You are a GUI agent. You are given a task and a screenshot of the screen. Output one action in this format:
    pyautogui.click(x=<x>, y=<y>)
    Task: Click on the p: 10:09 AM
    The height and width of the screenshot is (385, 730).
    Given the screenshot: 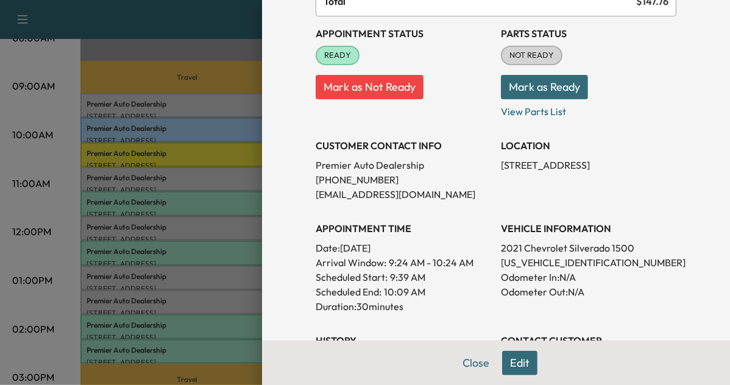 What is the action you would take?
    pyautogui.click(x=405, y=292)
    